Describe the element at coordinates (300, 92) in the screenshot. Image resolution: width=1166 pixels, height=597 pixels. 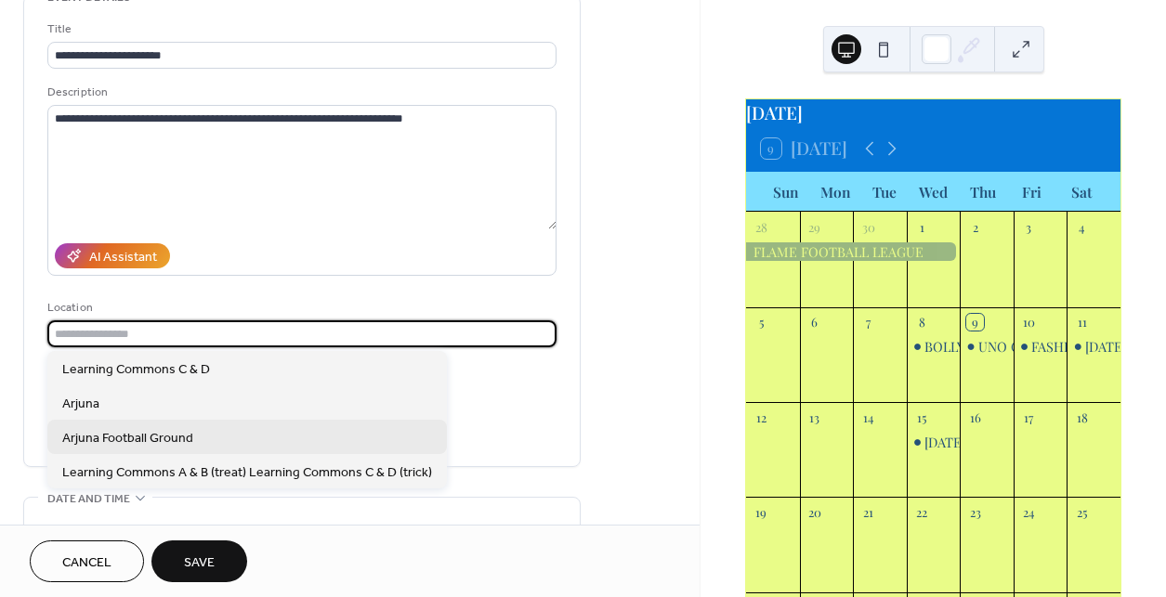
I see `div: Description` at that location.